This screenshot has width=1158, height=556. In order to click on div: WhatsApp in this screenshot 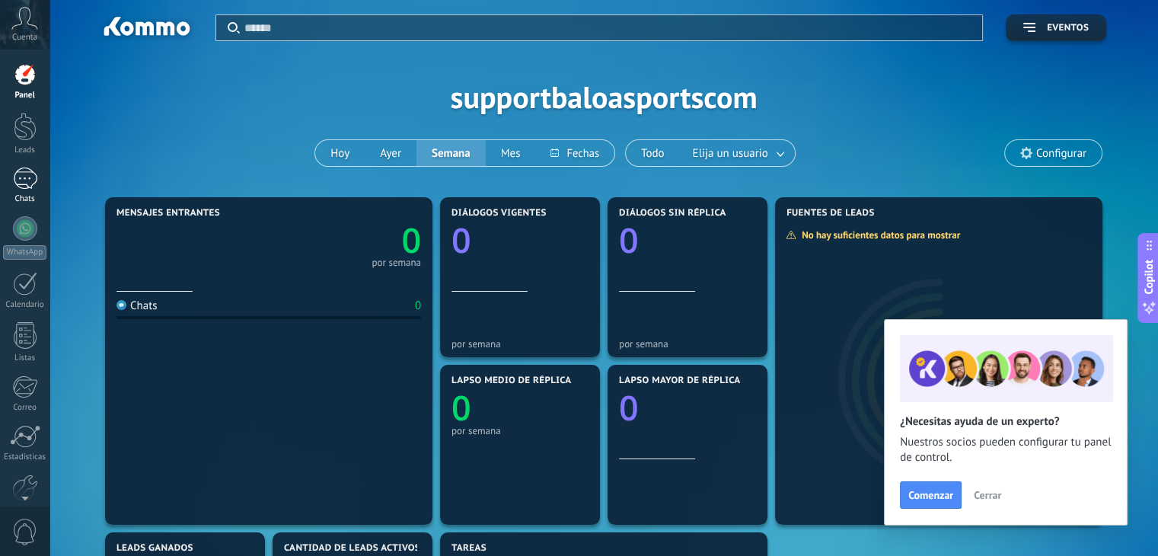, I will do `click(24, 252)`.